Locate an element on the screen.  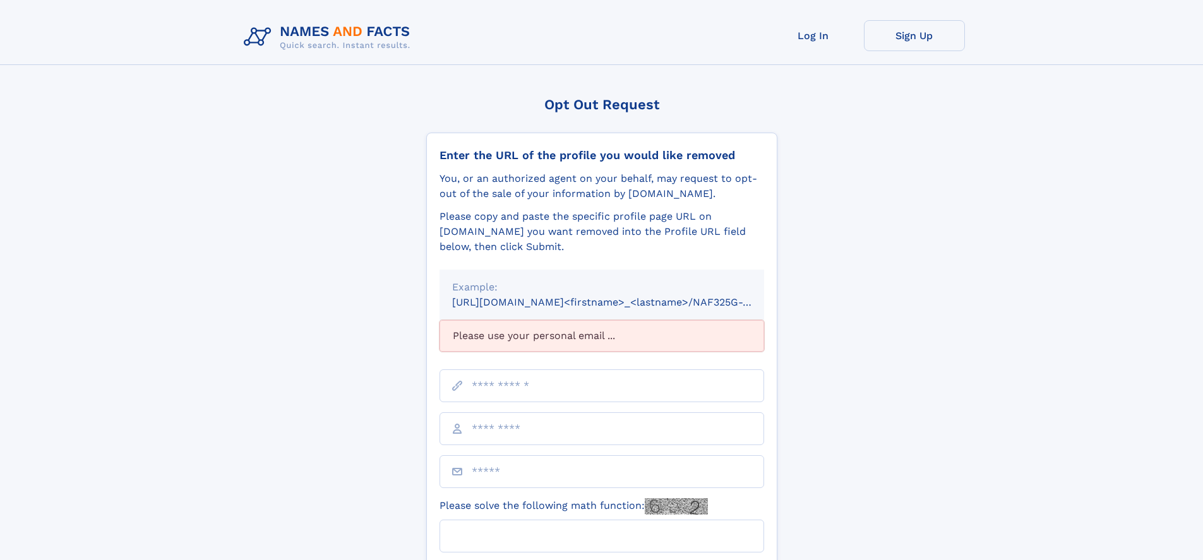
div: You, or an authorized agent on your behalf, may request to opt-out of the sale of your informatio... is located at coordinates (602, 186).